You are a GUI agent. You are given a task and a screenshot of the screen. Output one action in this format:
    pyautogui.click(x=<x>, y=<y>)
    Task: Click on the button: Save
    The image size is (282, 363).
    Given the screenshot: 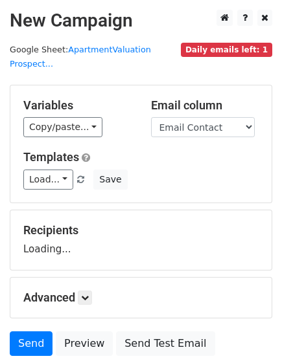 What is the action you would take?
    pyautogui.click(x=110, y=179)
    